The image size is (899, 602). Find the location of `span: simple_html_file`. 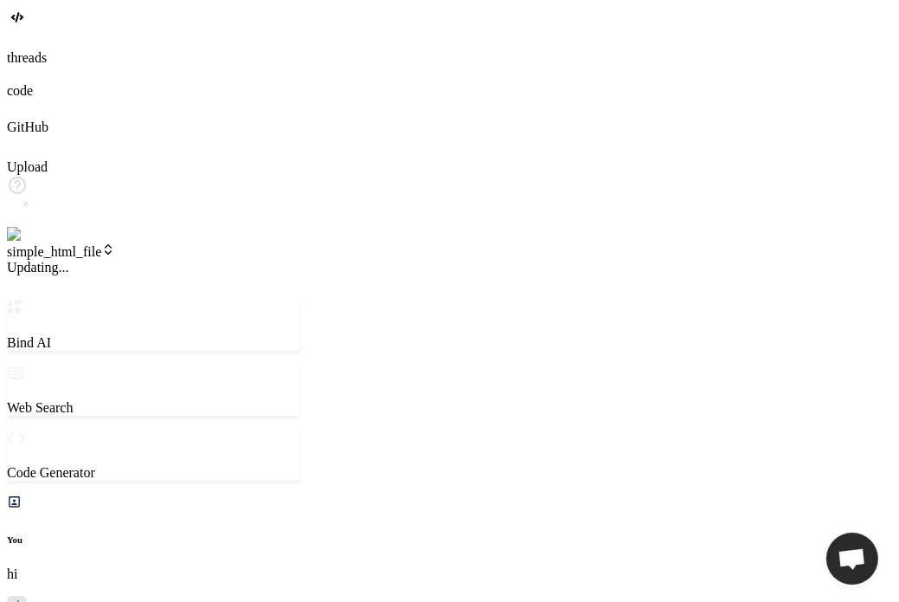

span: simple_html_file is located at coordinates (61, 251).